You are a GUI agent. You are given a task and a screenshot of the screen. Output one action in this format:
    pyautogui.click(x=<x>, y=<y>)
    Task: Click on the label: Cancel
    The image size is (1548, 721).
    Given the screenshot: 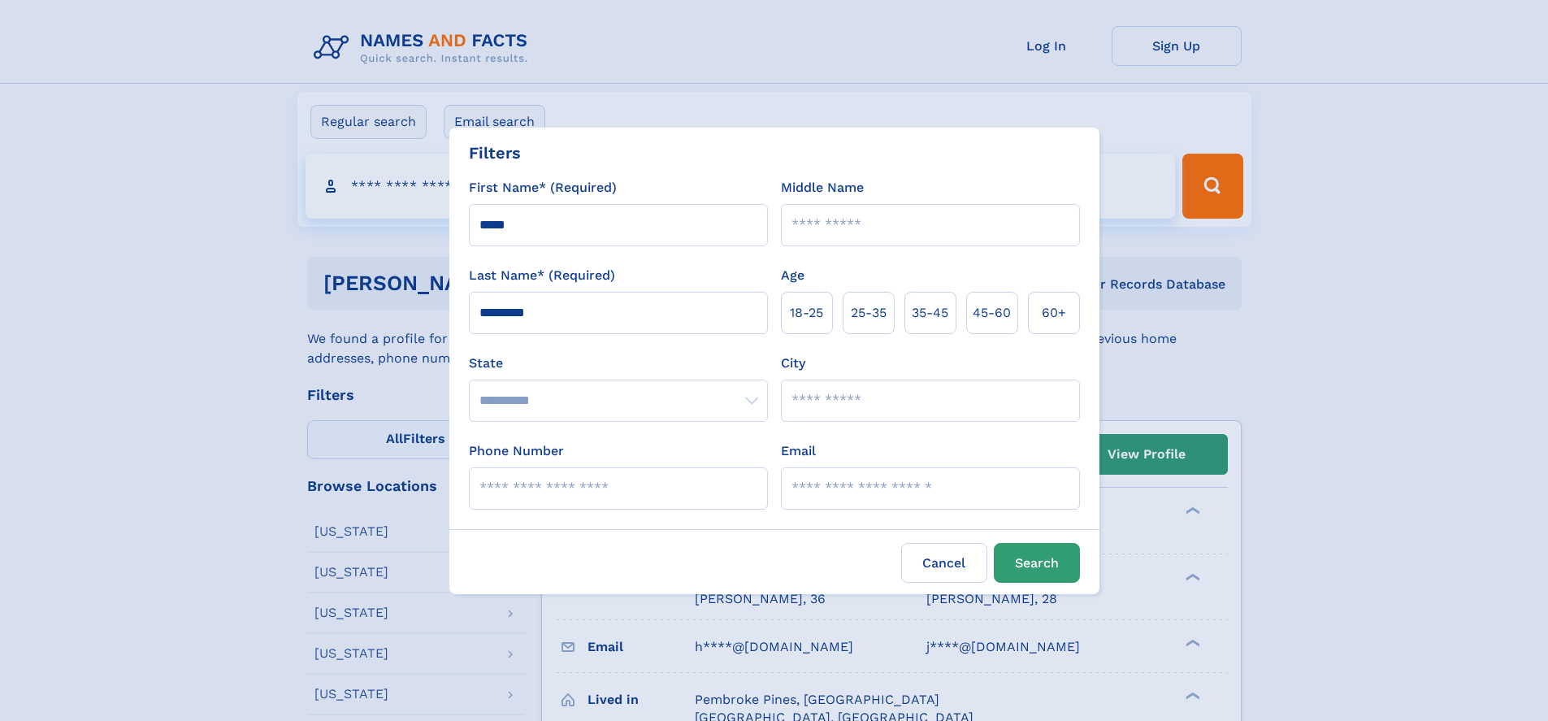 What is the action you would take?
    pyautogui.click(x=944, y=562)
    